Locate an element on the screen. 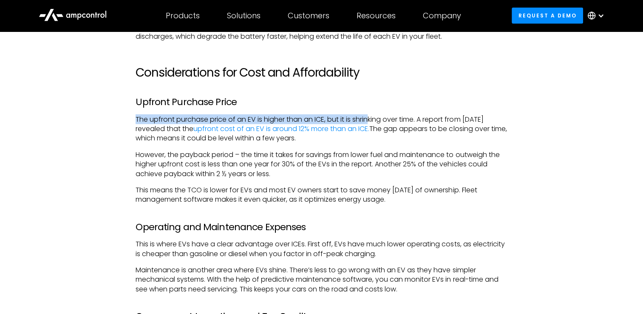 The image size is (643, 314). p: Maintenance is another area where EVs shine. There’s less to go wrong with an EV as they have sim... is located at coordinates (321, 279).